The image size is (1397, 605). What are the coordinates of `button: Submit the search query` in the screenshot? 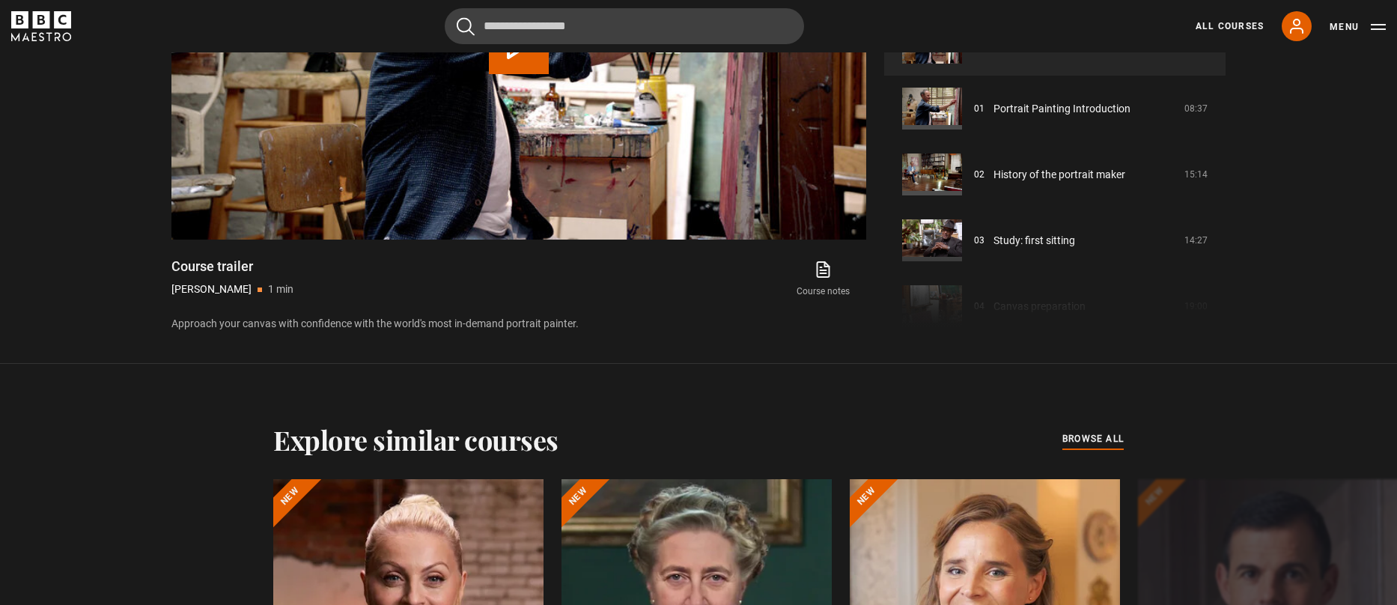 It's located at (466, 26).